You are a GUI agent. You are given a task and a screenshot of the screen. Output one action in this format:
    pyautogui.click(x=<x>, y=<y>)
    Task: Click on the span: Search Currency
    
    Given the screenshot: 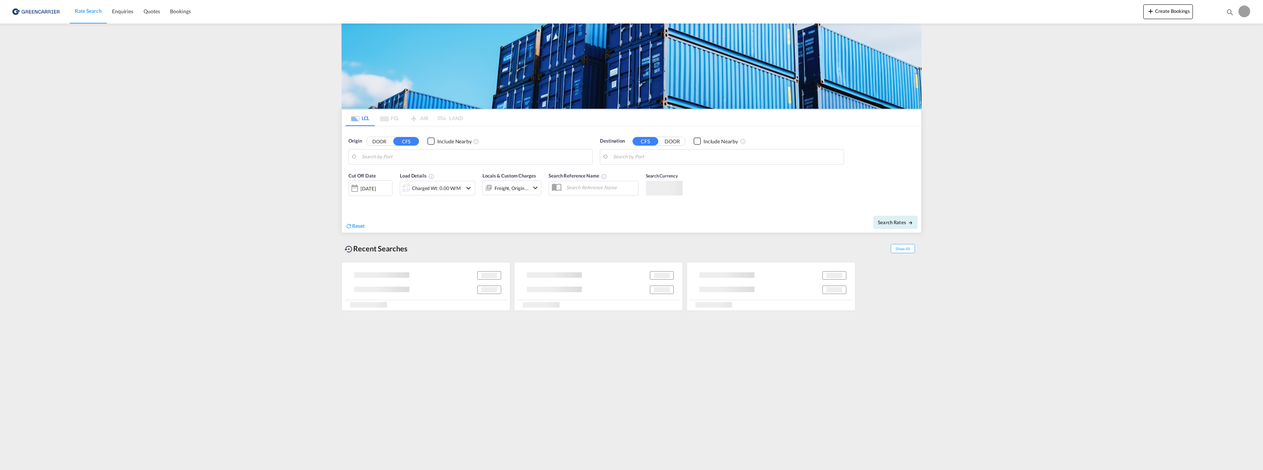 What is the action you would take?
    pyautogui.click(x=662, y=176)
    